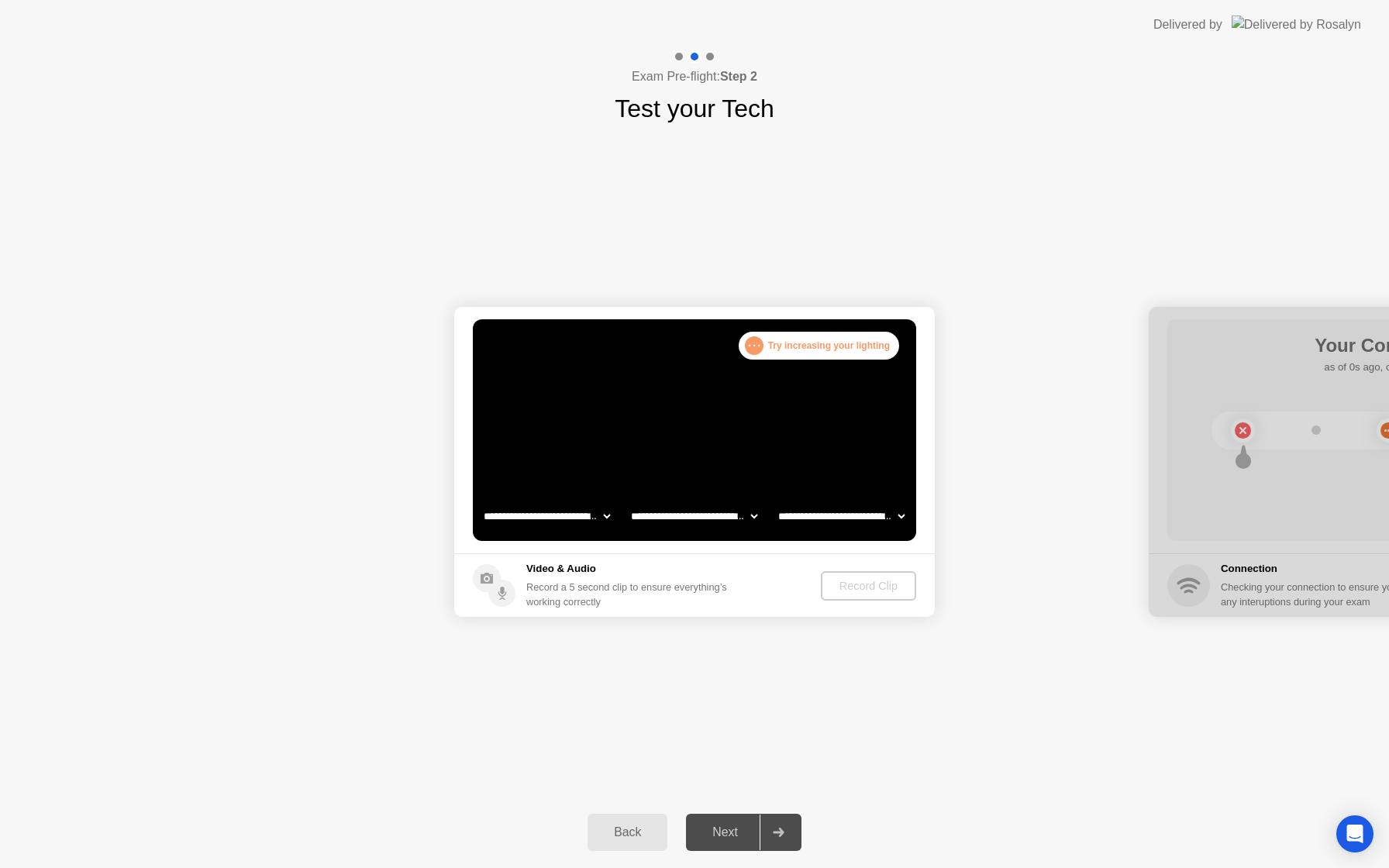 This screenshot has width=1389, height=868. I want to click on div: Next, so click(724, 832).